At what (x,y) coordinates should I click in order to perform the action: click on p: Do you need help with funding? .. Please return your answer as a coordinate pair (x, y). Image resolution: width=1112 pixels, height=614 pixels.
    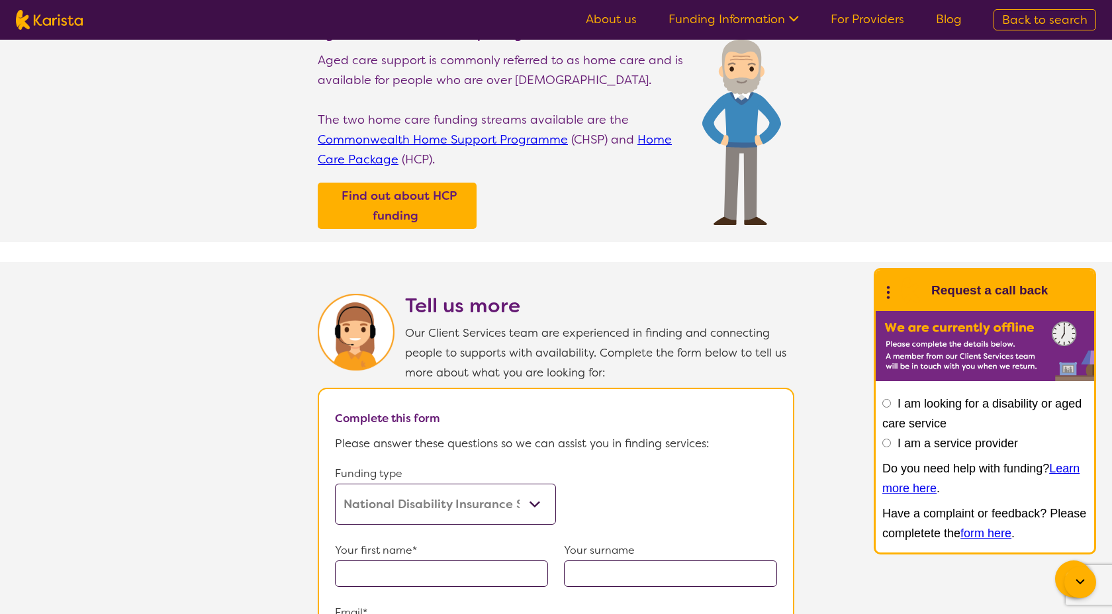
    Looking at the image, I should click on (985, 479).